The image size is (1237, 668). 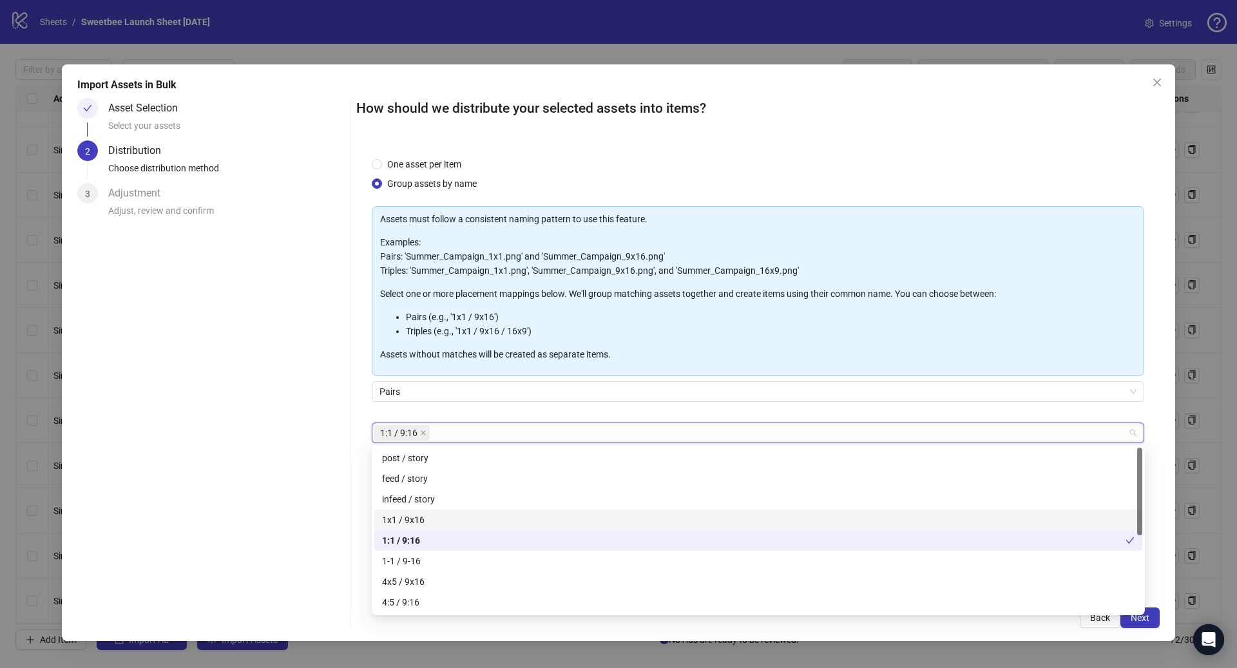 I want to click on span: Group assets by name, so click(x=432, y=184).